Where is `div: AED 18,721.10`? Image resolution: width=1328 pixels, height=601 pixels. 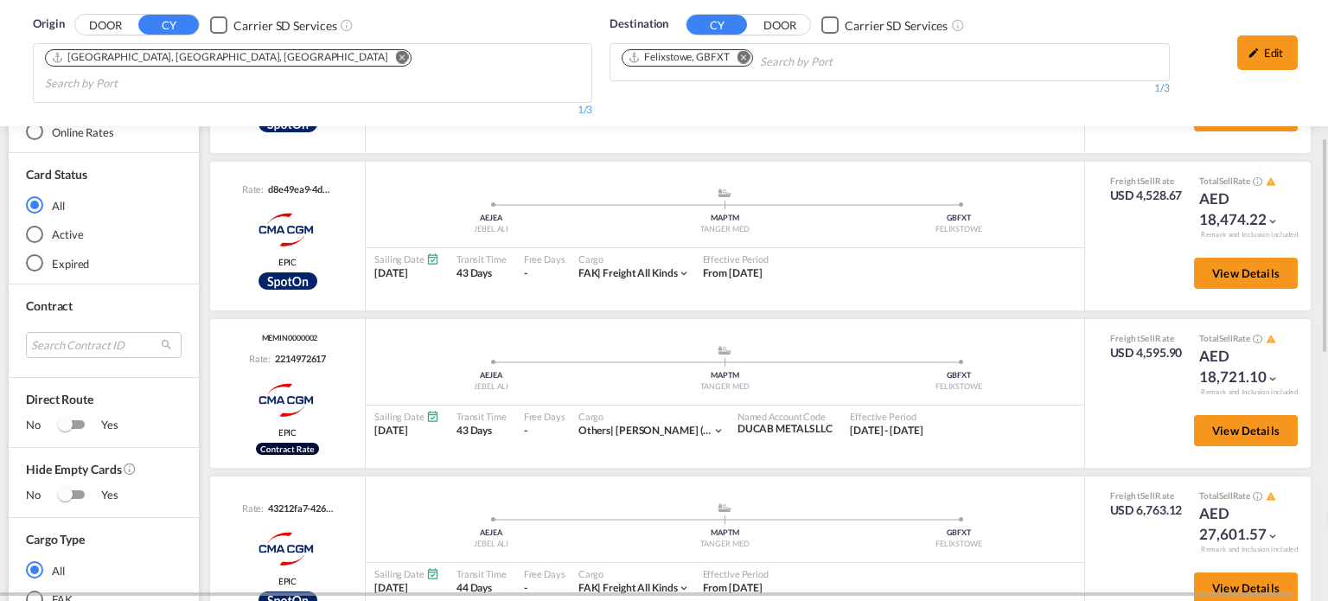
div: AED 18,721.10 is located at coordinates (1242, 366).